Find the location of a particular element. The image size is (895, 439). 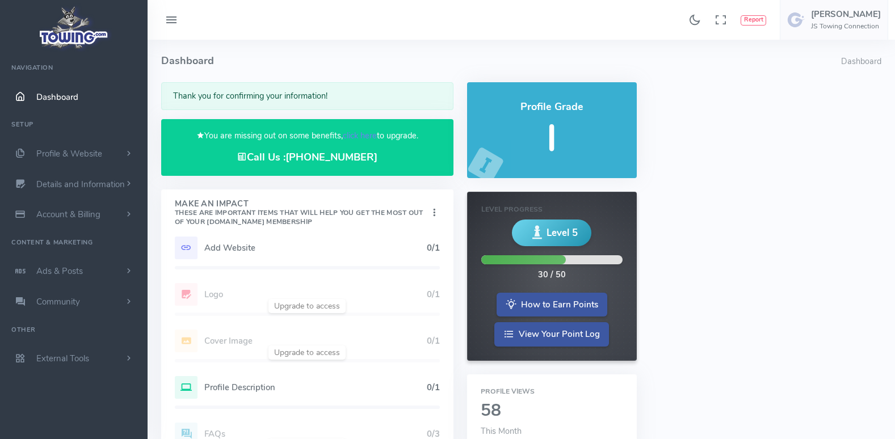

p: You are missing out on some benefits, to upgrade. is located at coordinates (307, 136).